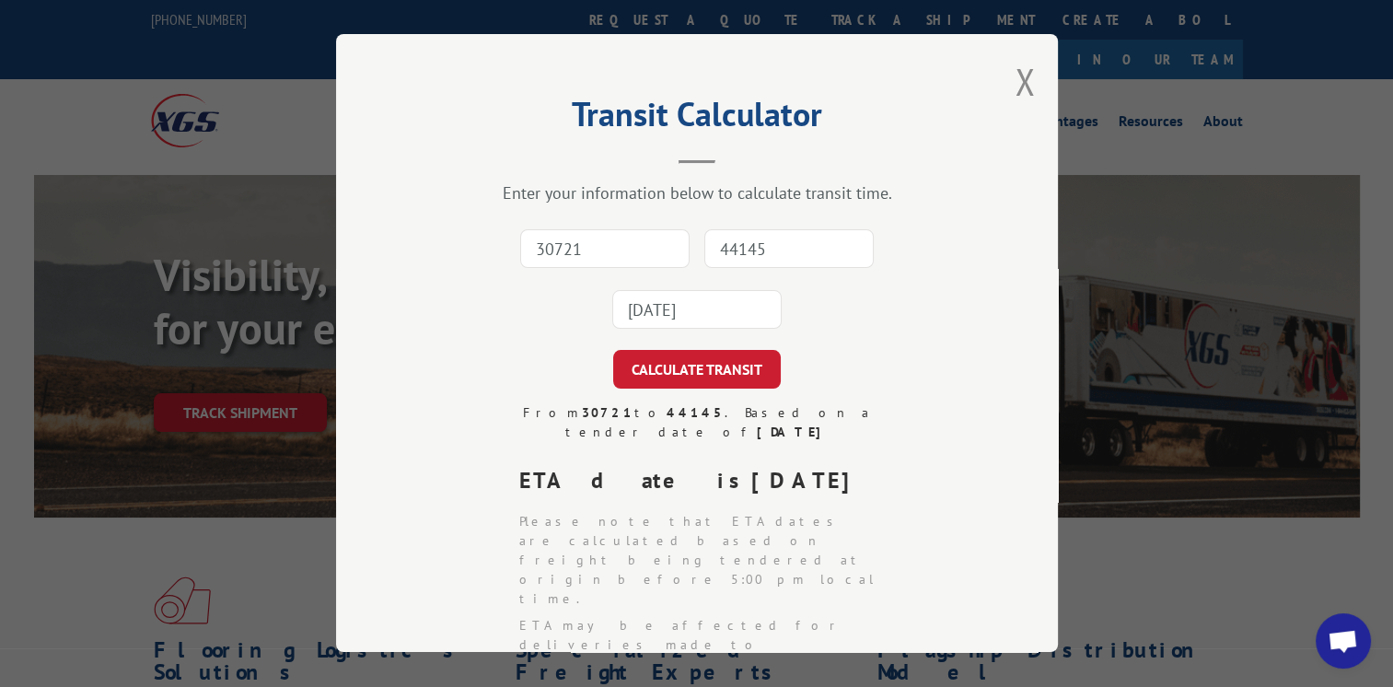  I want to click on button: CALCULATE TRANSIT, so click(697, 369).